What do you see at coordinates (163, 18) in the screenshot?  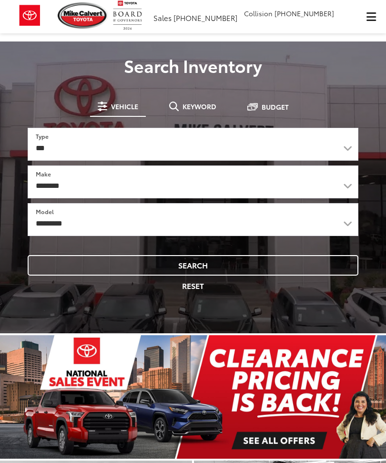 I see `span: Sales` at bounding box center [163, 18].